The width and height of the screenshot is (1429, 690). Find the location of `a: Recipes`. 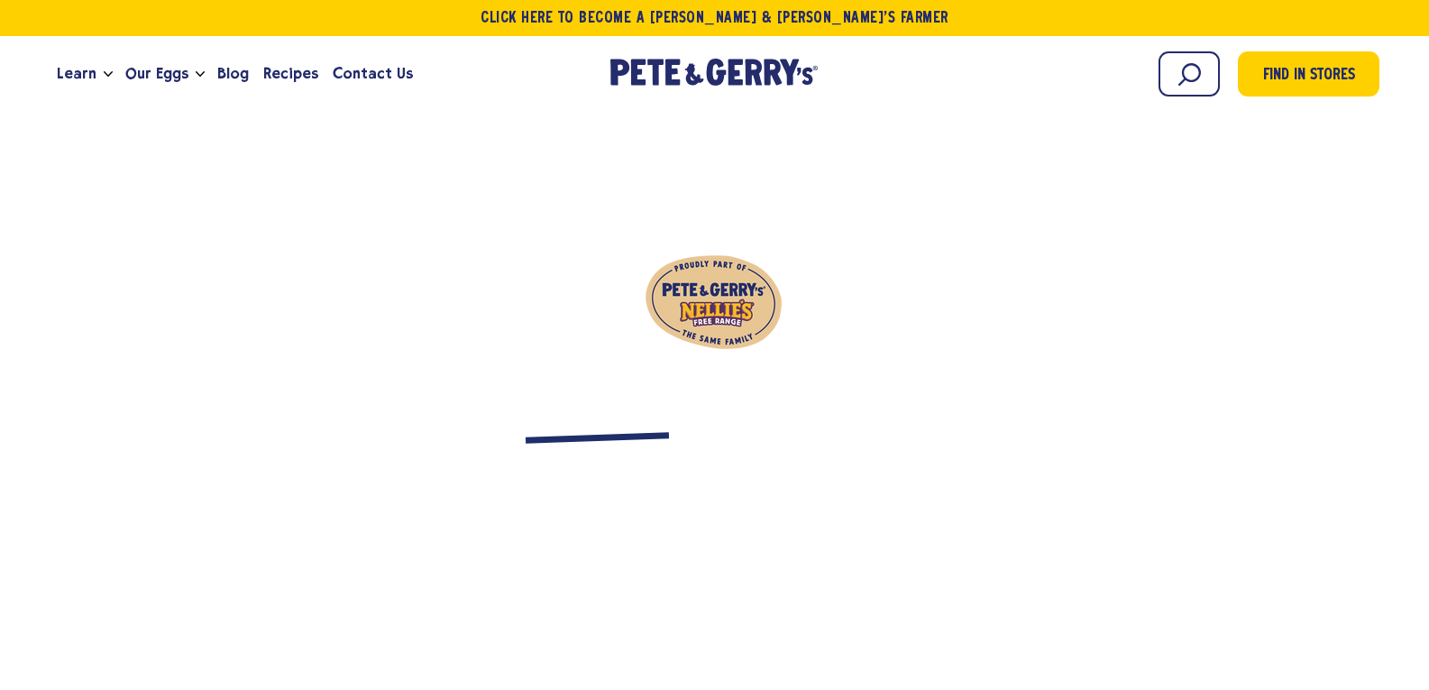

a: Recipes is located at coordinates (290, 74).